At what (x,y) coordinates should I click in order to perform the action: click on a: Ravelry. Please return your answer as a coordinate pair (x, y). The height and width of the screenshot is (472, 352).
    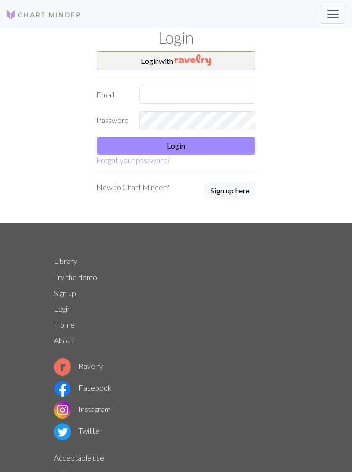
    Looking at the image, I should click on (79, 366).